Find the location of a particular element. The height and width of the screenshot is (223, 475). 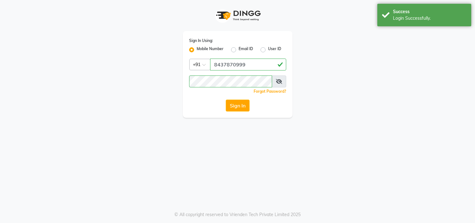

label: Mobile Number is located at coordinates (210, 50).